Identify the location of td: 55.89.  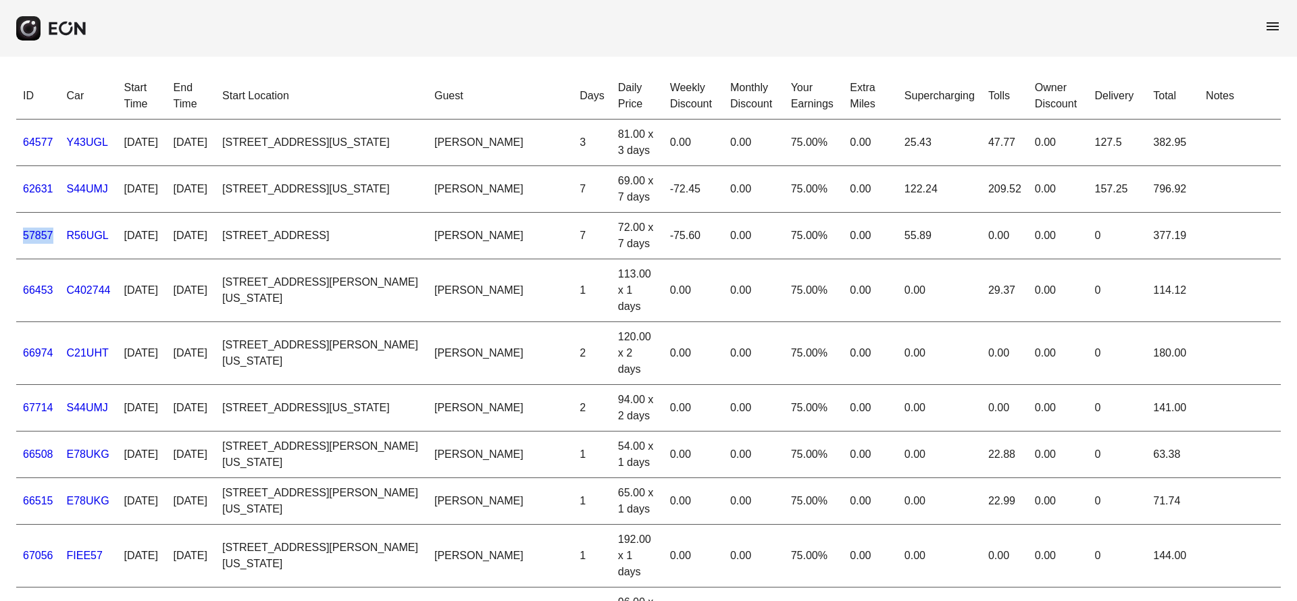
(940, 236).